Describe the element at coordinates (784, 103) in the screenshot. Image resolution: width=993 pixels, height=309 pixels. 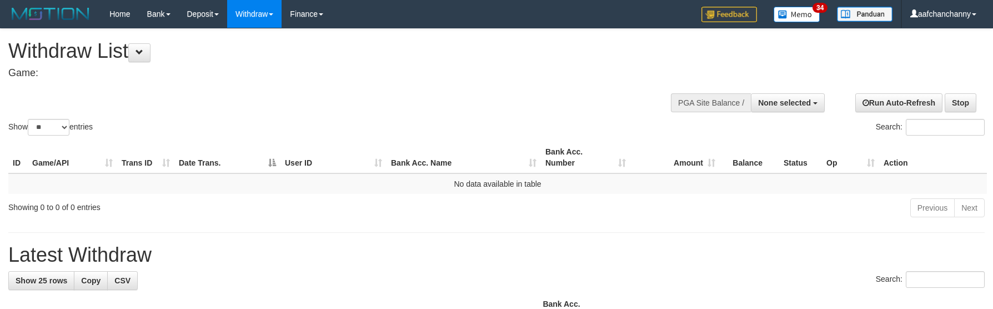
I see `span: None selected` at that location.